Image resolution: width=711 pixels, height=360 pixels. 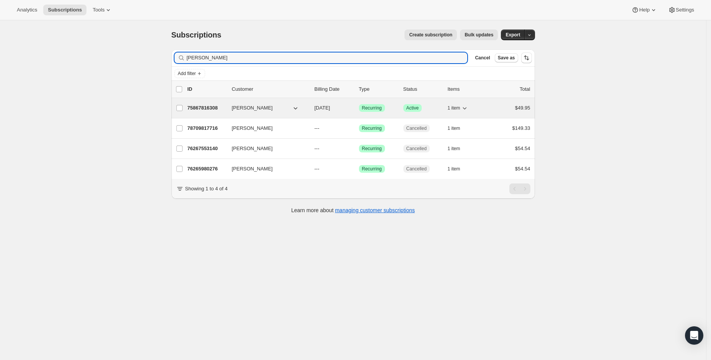 What do you see at coordinates (521, 128) in the screenshot?
I see `span: $149.33` at bounding box center [521, 128].